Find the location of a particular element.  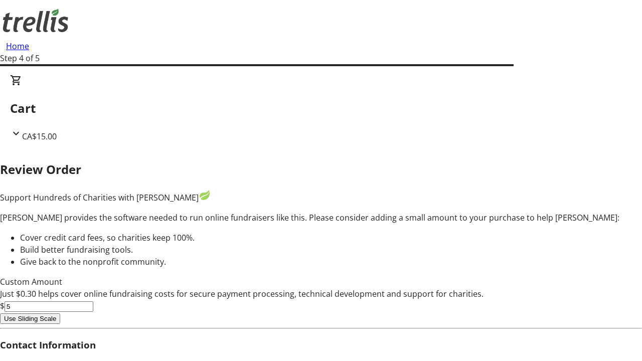

h2: Cart is located at coordinates (321, 108).